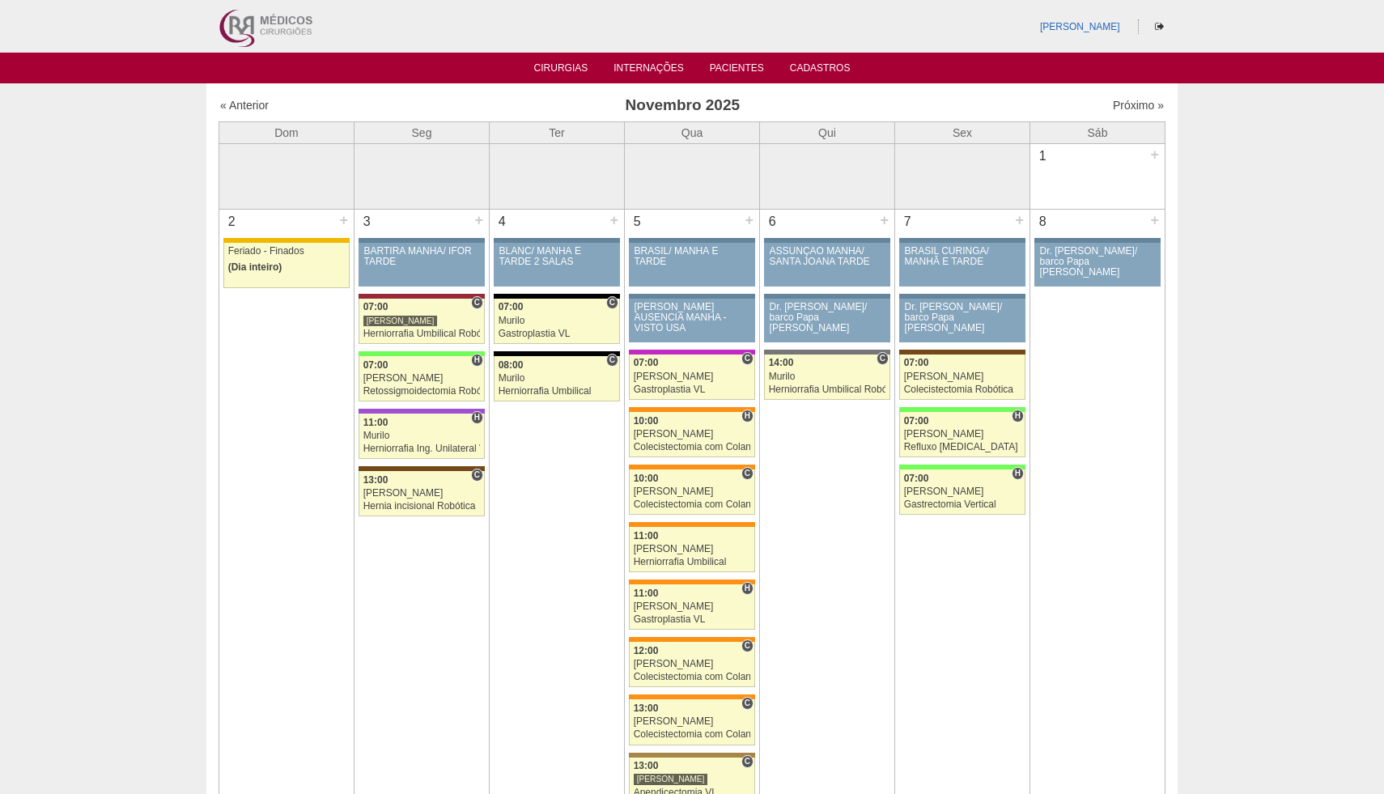 The height and width of the screenshot is (794, 1384). I want to click on a: C 08:00 Murilo Herniorrafia Umbilical, so click(557, 379).